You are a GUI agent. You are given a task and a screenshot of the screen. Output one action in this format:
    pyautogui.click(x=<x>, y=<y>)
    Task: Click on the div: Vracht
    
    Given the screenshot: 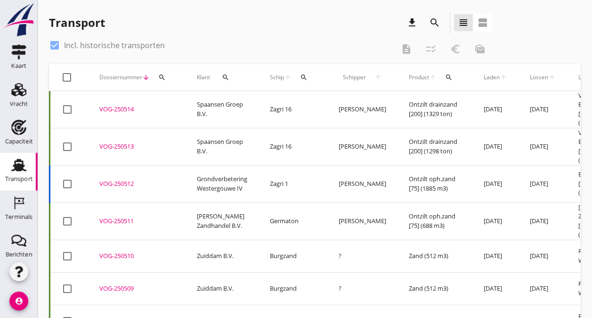 What is the action you would take?
    pyautogui.click(x=19, y=103)
    